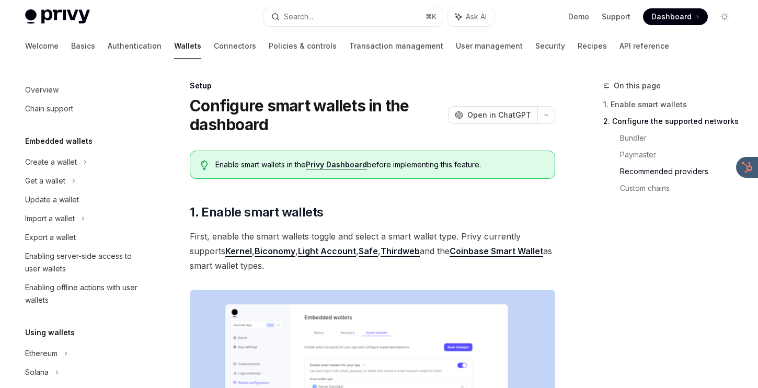 Image resolution: width=758 pixels, height=388 pixels. Describe the element at coordinates (680, 138) in the screenshot. I see `a: Bundler` at that location.